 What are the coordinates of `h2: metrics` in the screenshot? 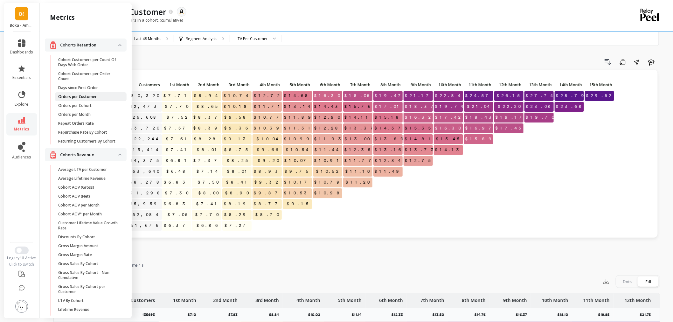 It's located at (62, 17).